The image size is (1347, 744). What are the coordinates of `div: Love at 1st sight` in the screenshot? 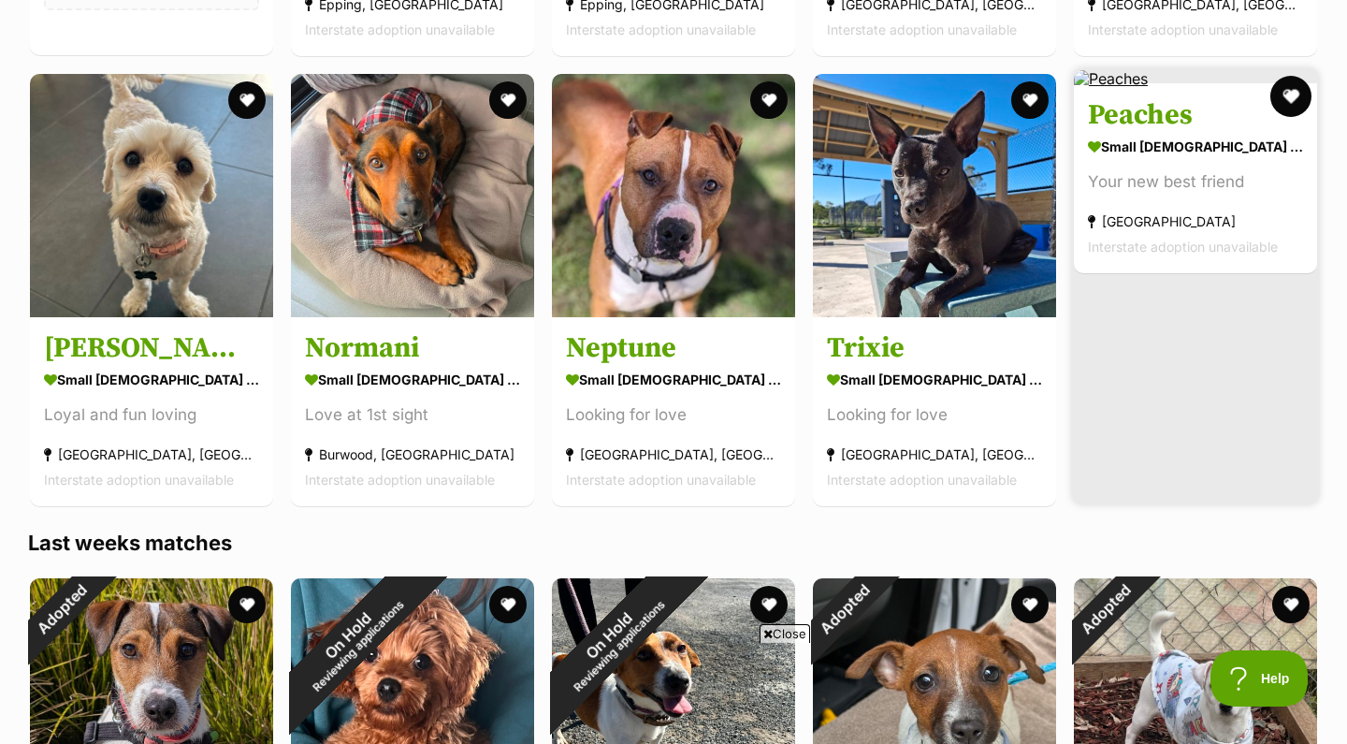 It's located at (413, 415).